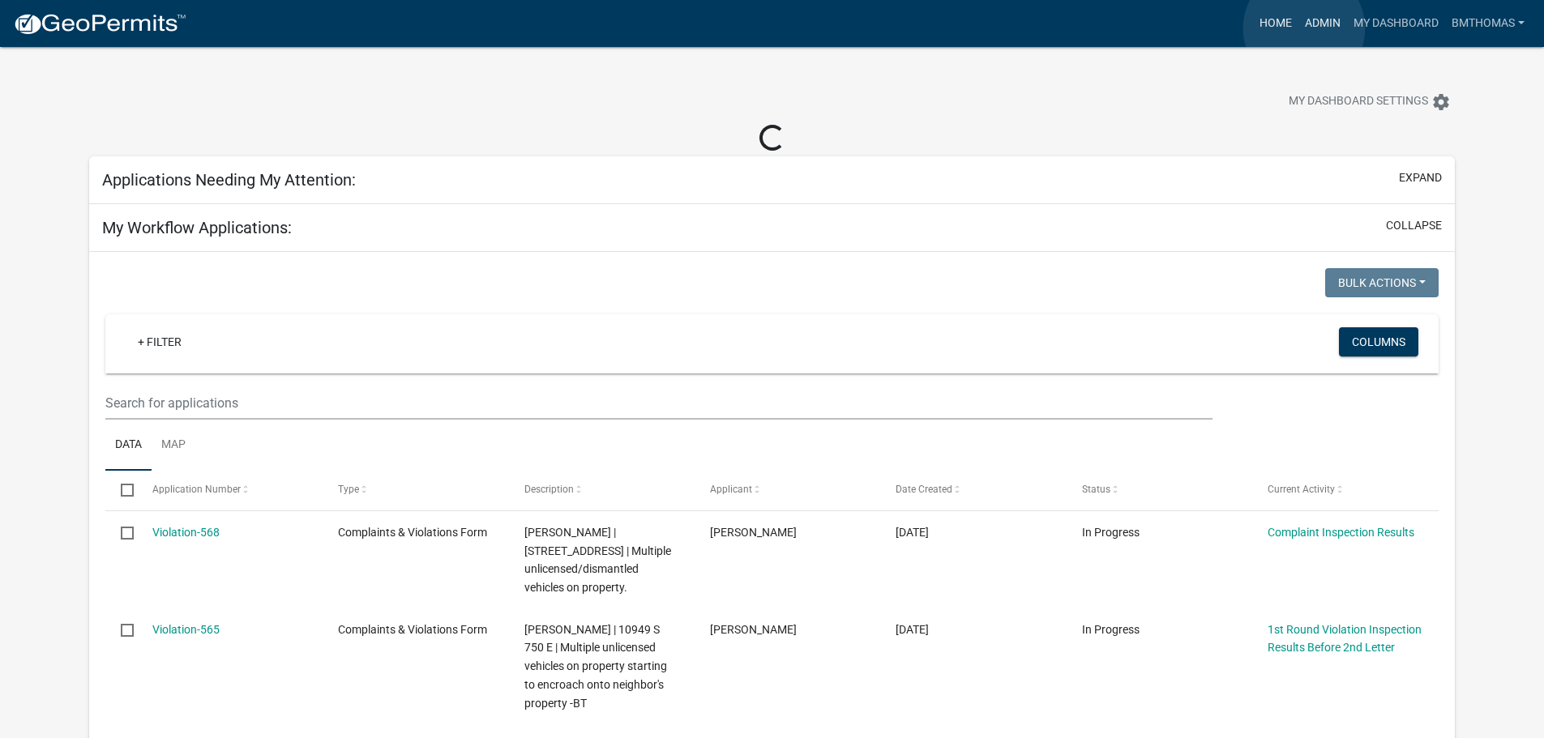  What do you see at coordinates (912, 533) in the screenshot?
I see `span: 09/15/2025` at bounding box center [912, 533].